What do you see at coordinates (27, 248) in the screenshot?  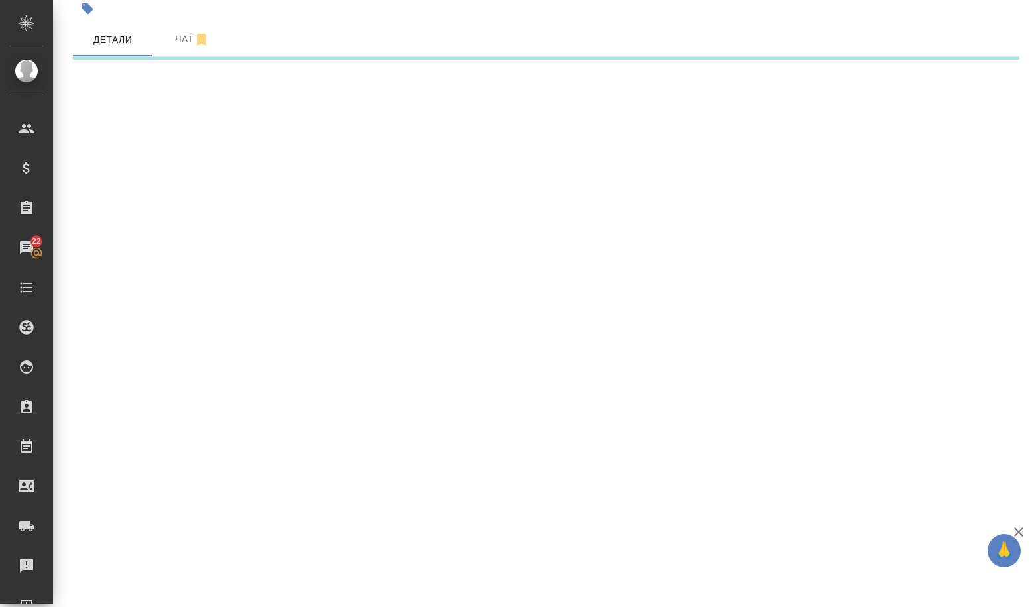 I see `a: 22` at bounding box center [27, 248].